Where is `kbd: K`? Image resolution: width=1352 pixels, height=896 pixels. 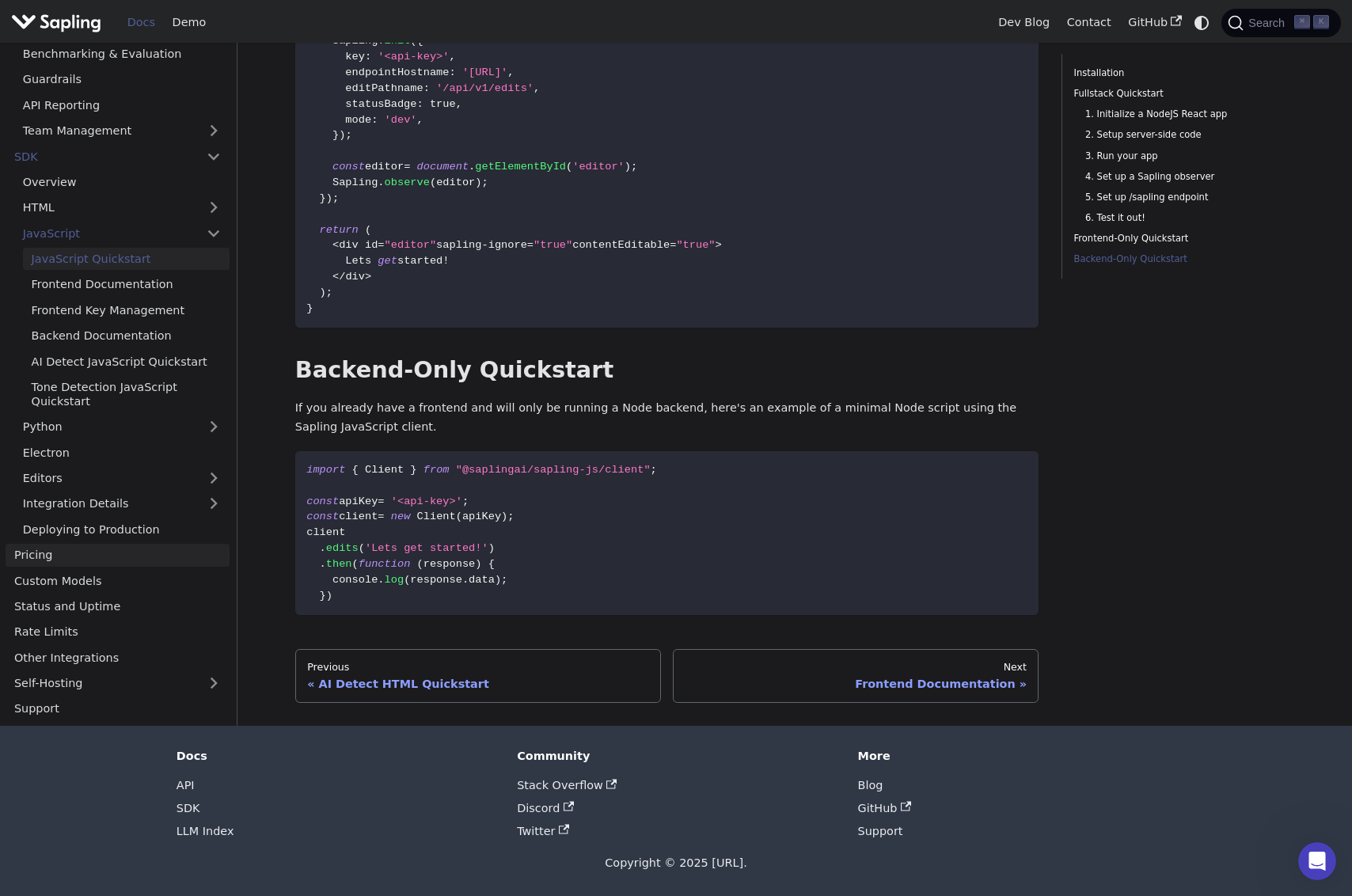 kbd: K is located at coordinates (1322, 22).